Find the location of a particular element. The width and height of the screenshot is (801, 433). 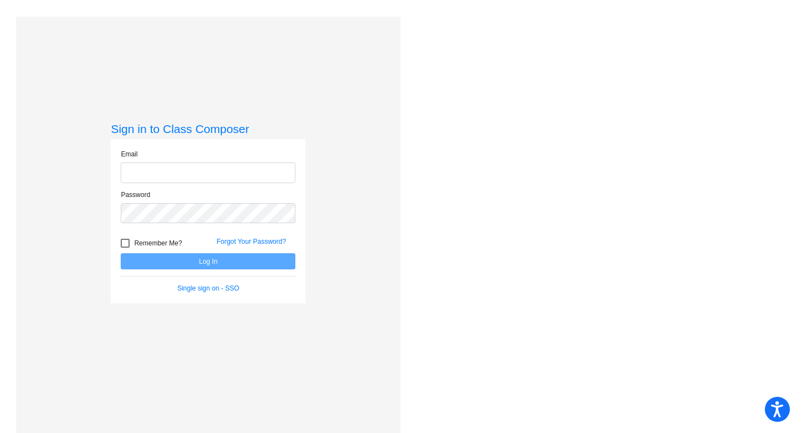

a: Single sign on - SSO is located at coordinates (208, 288).